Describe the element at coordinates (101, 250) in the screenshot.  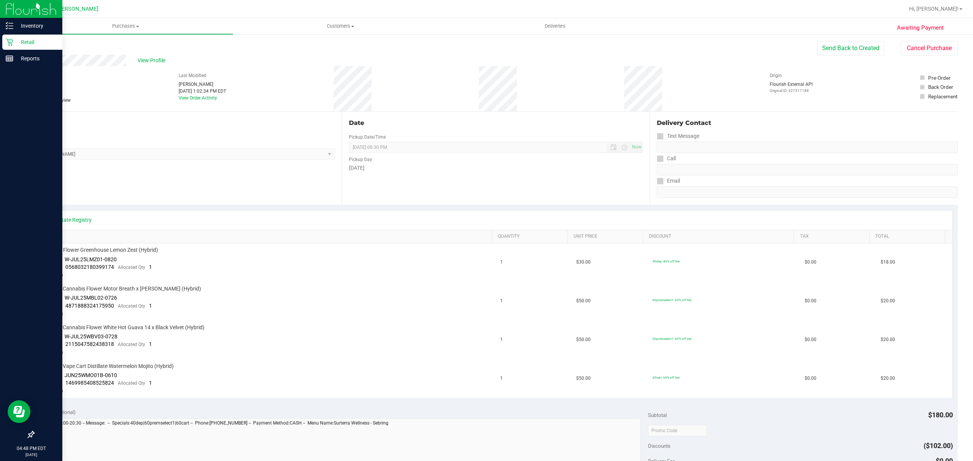
I see `span: FD 3.5g Flower Greenhouse Lemon Zest (Hybrid)` at that location.